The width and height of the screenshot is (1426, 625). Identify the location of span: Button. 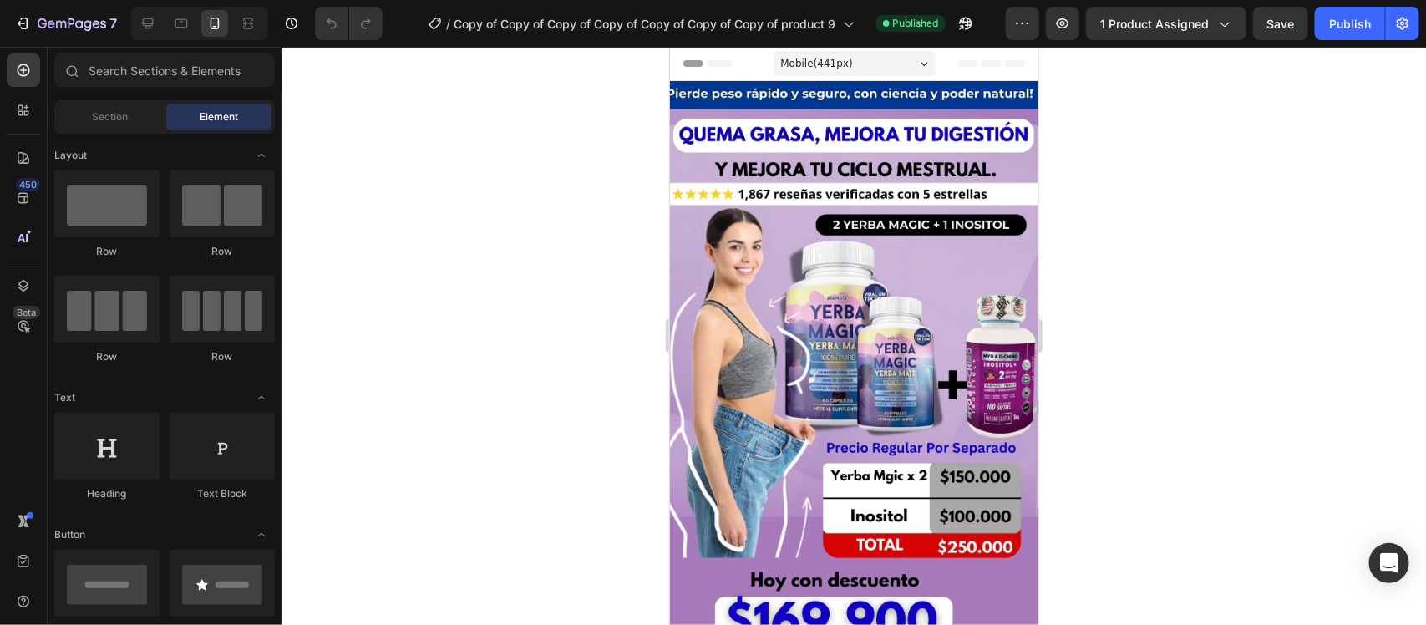
(69, 535).